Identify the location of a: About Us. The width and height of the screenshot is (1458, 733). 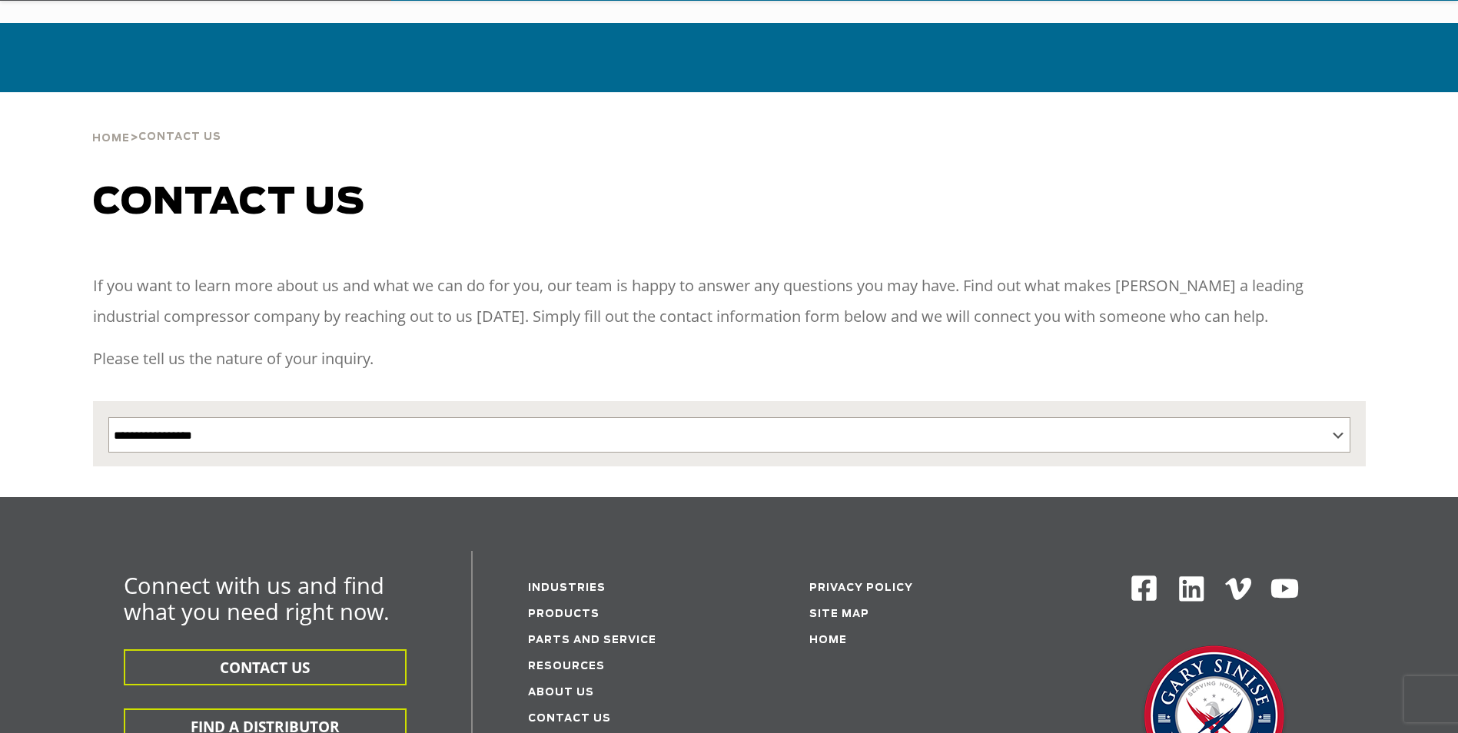
(561, 693).